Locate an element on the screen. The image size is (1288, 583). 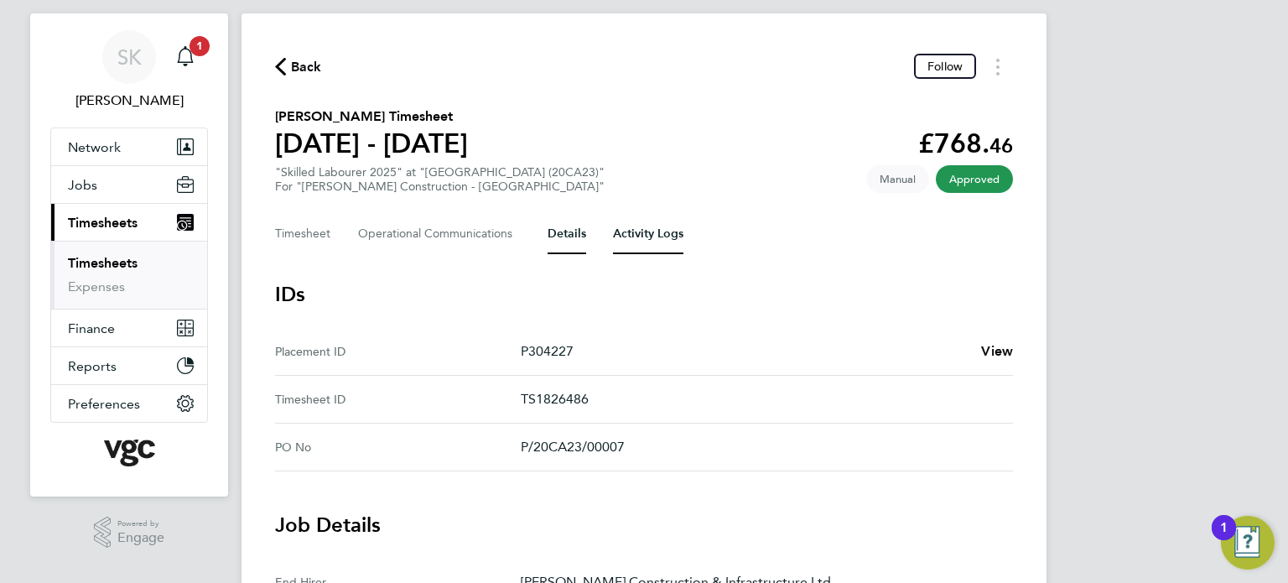
span: This timesheet was manually created. is located at coordinates (897, 179).